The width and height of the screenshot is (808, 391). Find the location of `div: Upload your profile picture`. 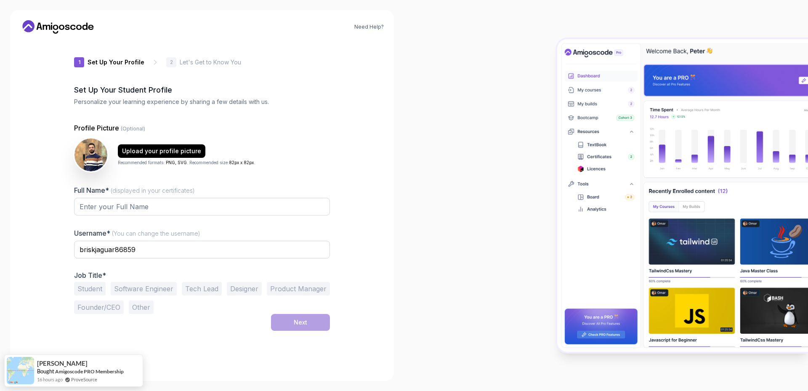

div: Upload your profile picture is located at coordinates (162, 151).